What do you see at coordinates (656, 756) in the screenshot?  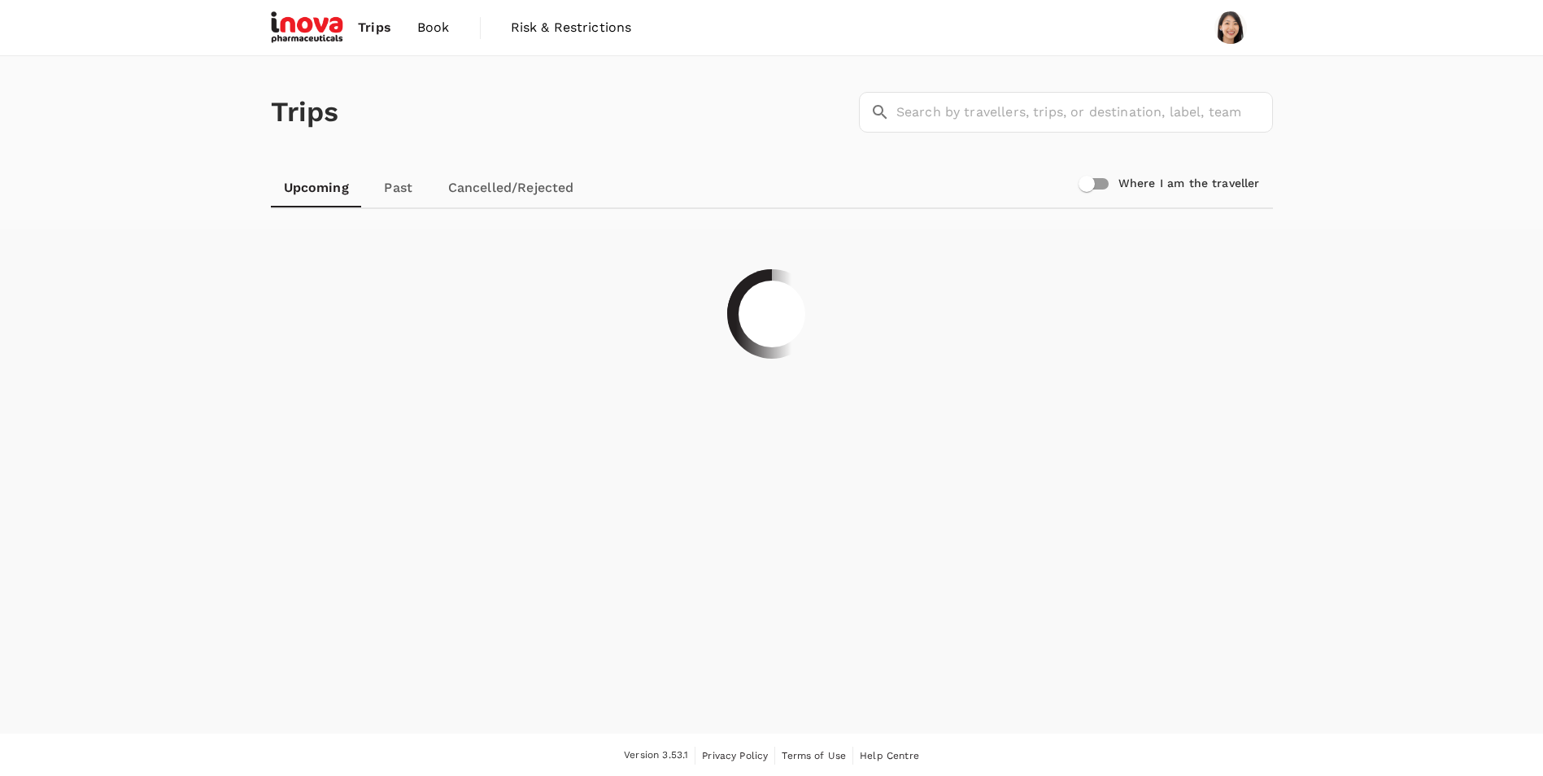 I see `span: Version 3.53.1` at bounding box center [656, 756].